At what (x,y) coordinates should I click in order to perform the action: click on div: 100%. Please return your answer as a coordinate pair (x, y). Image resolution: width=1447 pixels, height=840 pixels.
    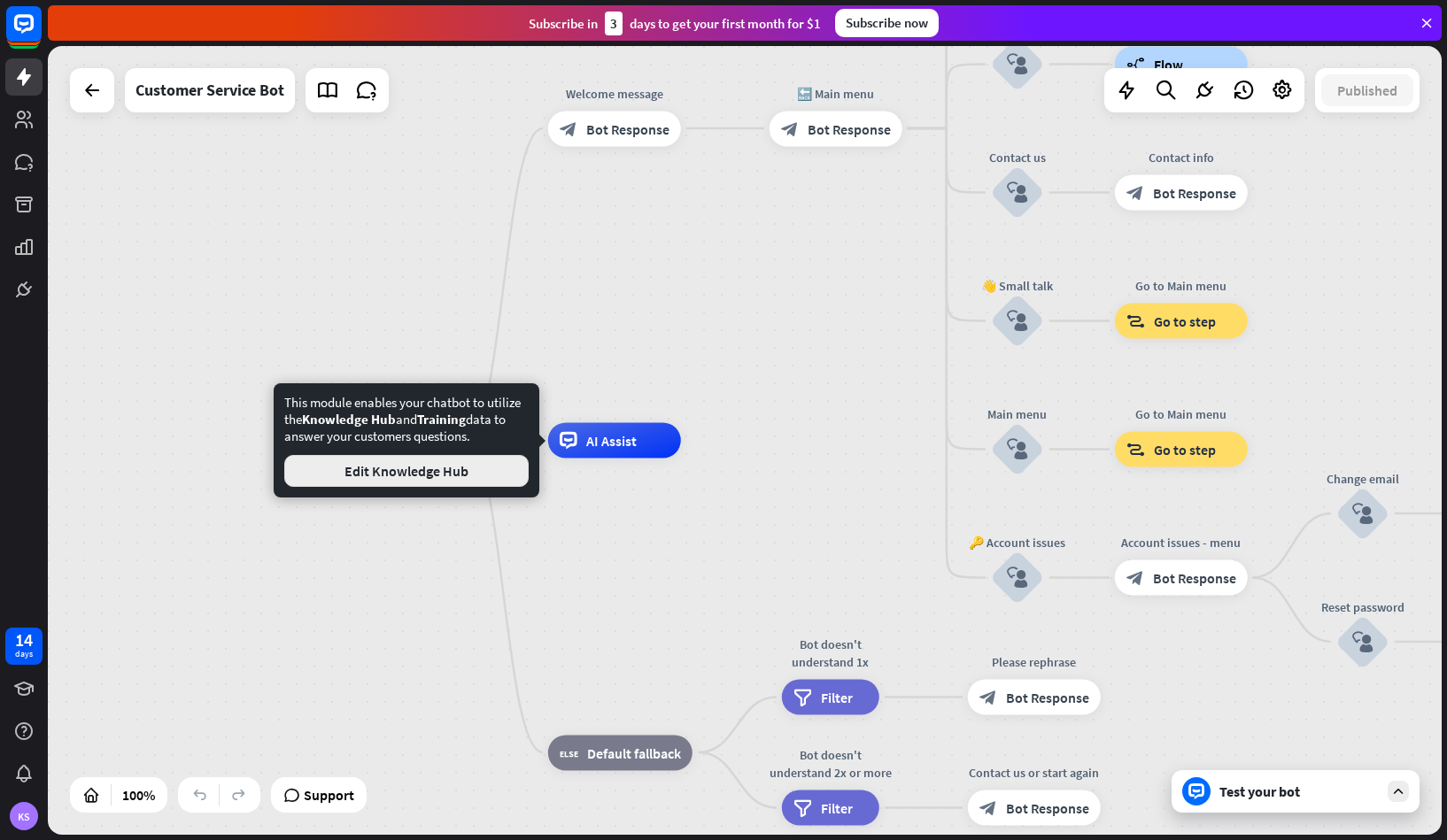
    Looking at the image, I should click on (138, 795).